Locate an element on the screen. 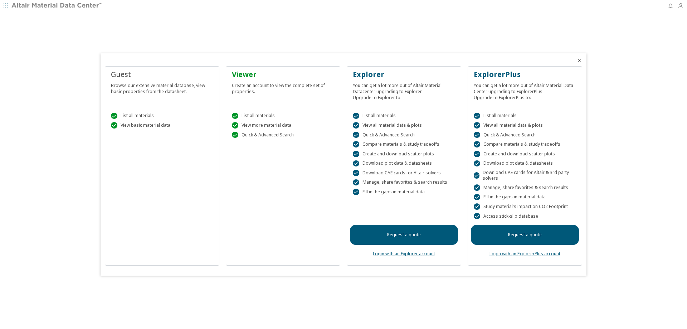 The image size is (687, 329). div: Download CAE cards for Altair solvers is located at coordinates (404, 173).